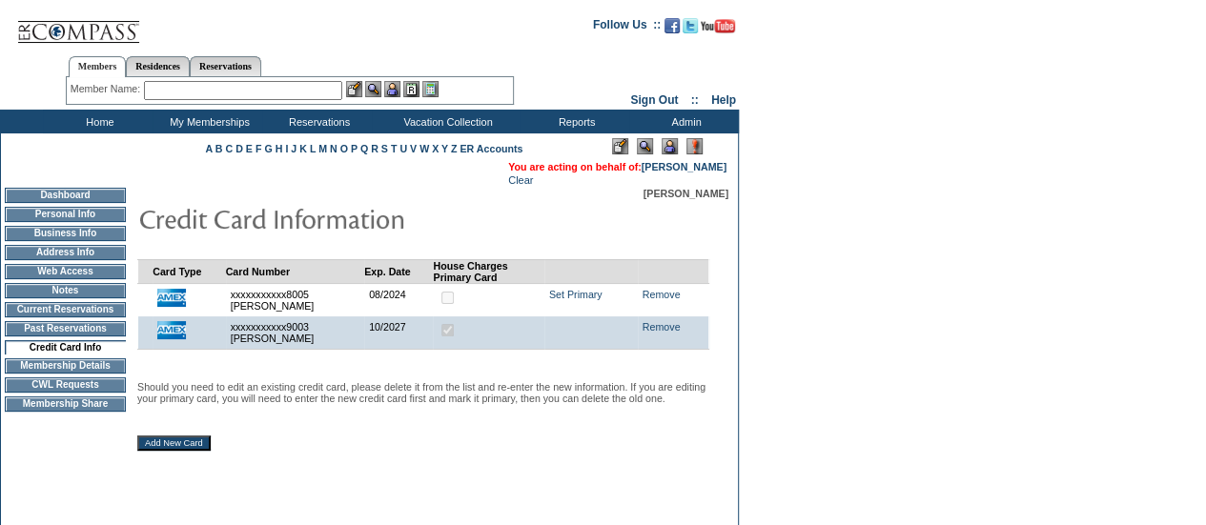  I want to click on img: Subscribe to our YouTube Channel, so click(718, 26).